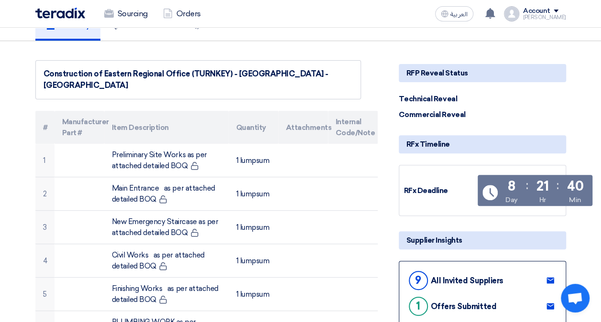  Describe the element at coordinates (60, 13) in the screenshot. I see `img: Teradix logo` at that location.